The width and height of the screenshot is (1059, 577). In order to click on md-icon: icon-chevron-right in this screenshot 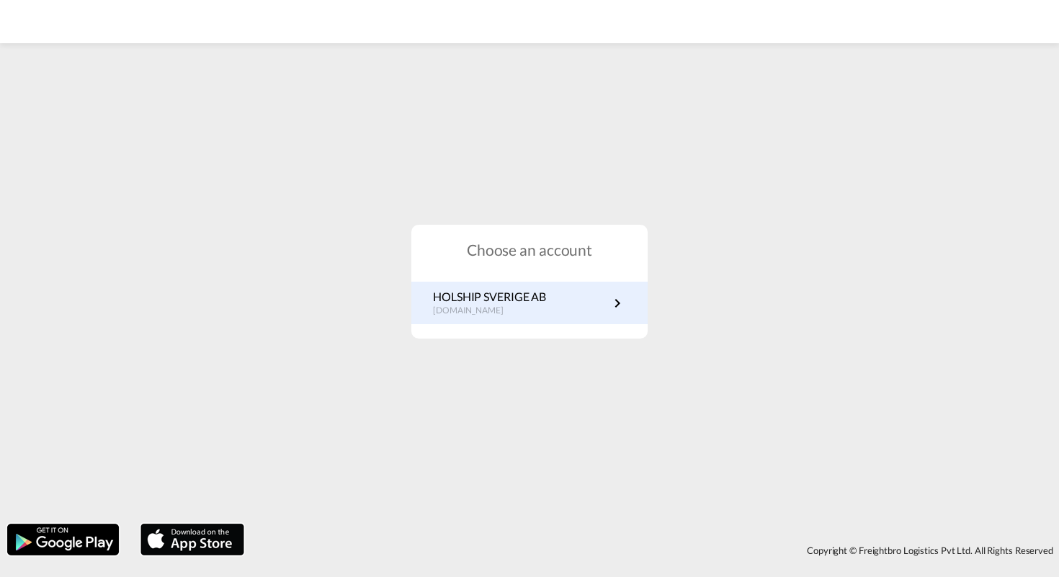, I will do `click(617, 303)`.